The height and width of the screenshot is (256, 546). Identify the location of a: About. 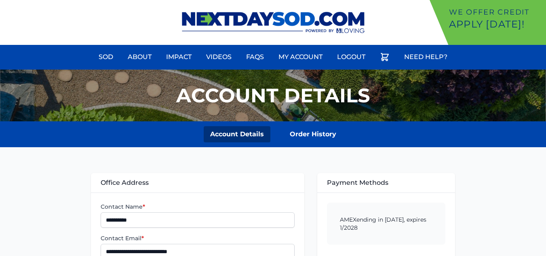
(139, 57).